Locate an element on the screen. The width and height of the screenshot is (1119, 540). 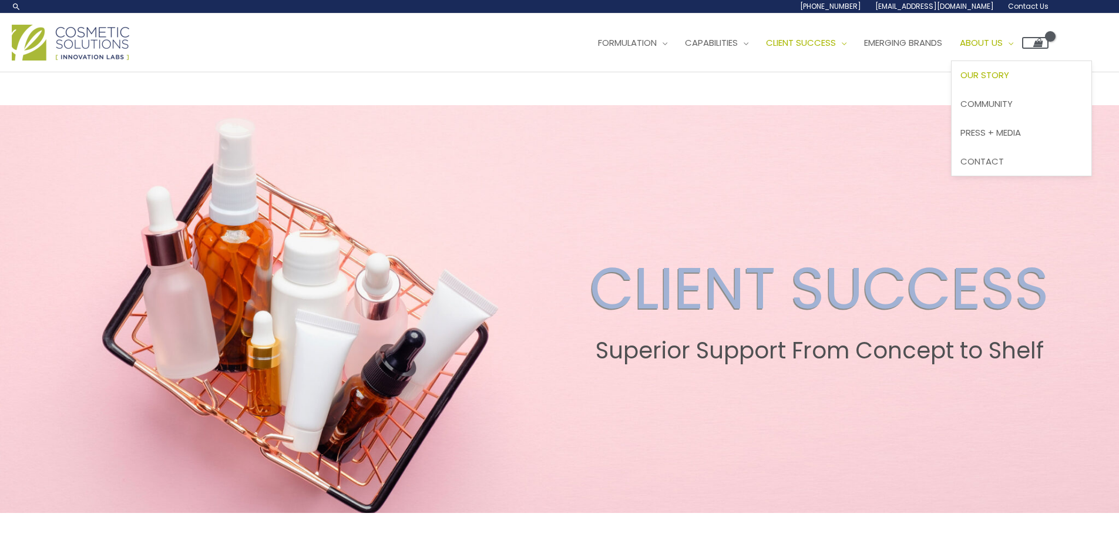
span: Client Success is located at coordinates (800, 42).